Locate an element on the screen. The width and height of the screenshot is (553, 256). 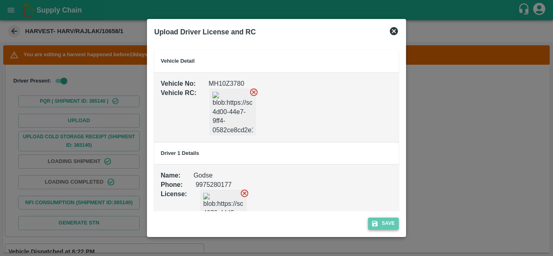
img: blob:https://sc.vegrow.in/25ed9fc5-4072-4445-a46e-28421aa5d98f is located at coordinates (223, 213).